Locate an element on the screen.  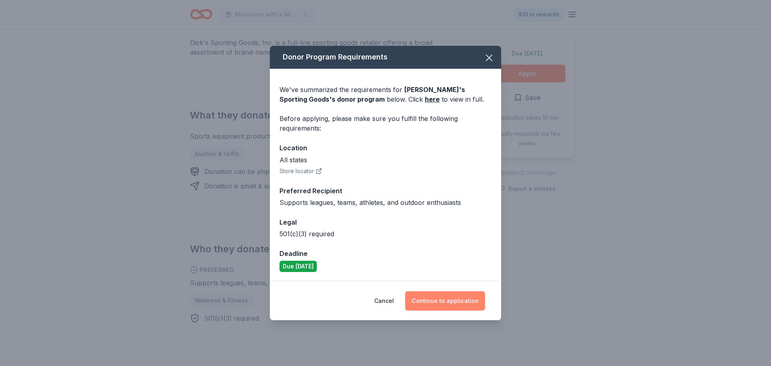
div: All states is located at coordinates (386, 160).